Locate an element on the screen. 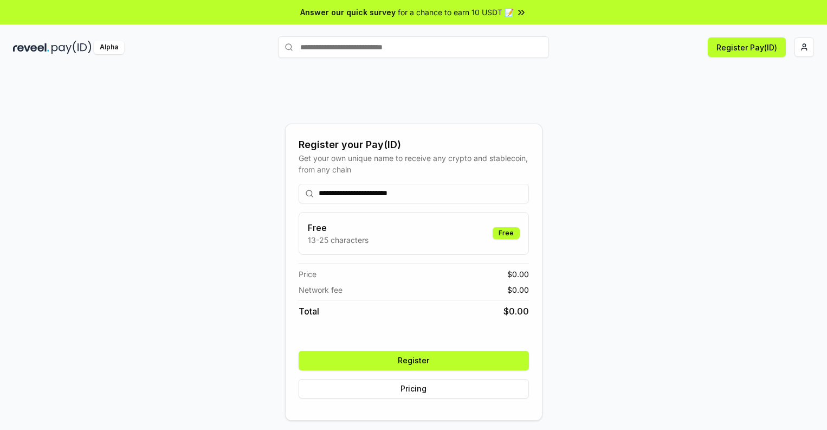 This screenshot has width=827, height=430. button: Pricing is located at coordinates (413, 389).